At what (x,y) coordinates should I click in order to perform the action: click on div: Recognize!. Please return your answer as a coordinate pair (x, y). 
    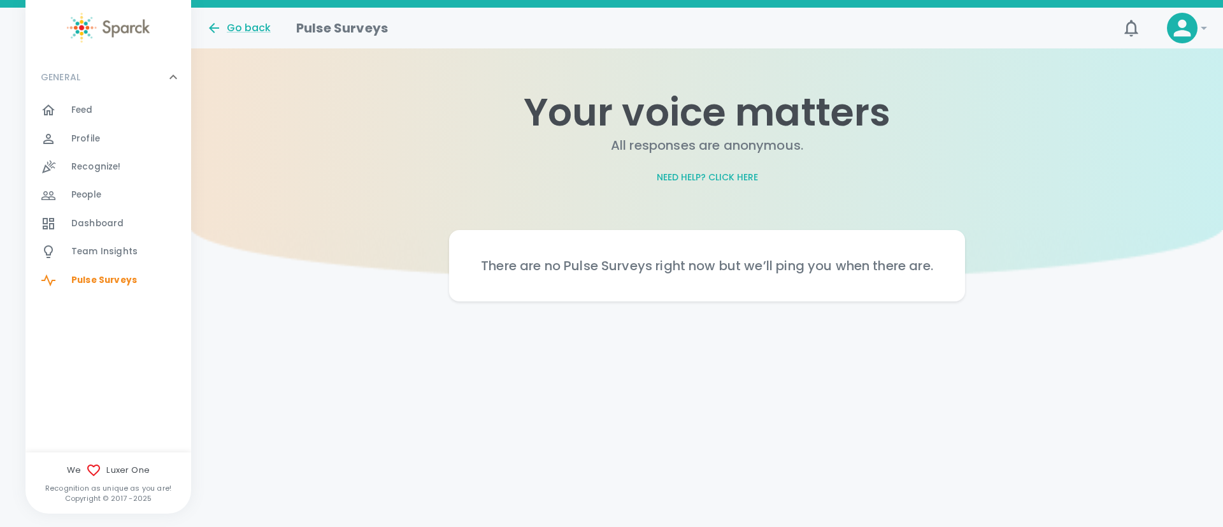
    Looking at the image, I should click on (108, 167).